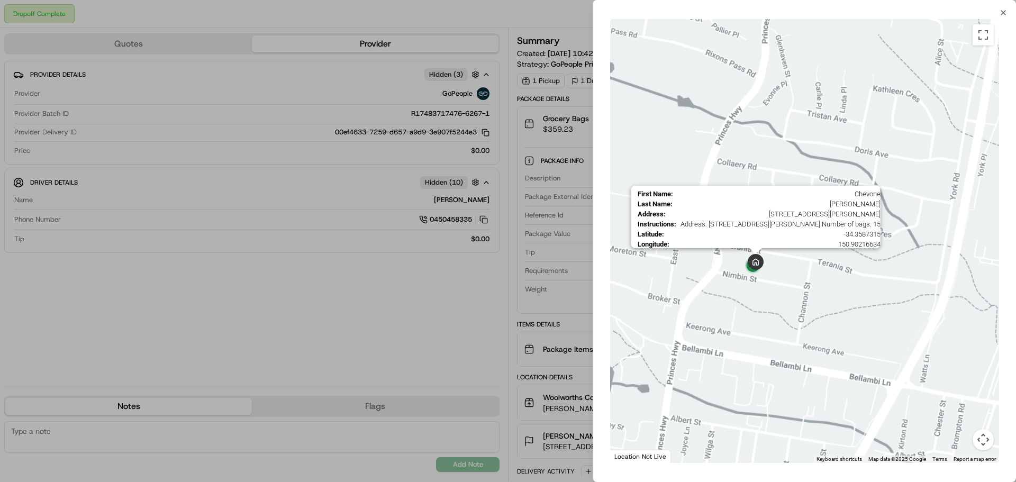  Describe the element at coordinates (653, 244) in the screenshot. I see `span: Longitude :` at that location.